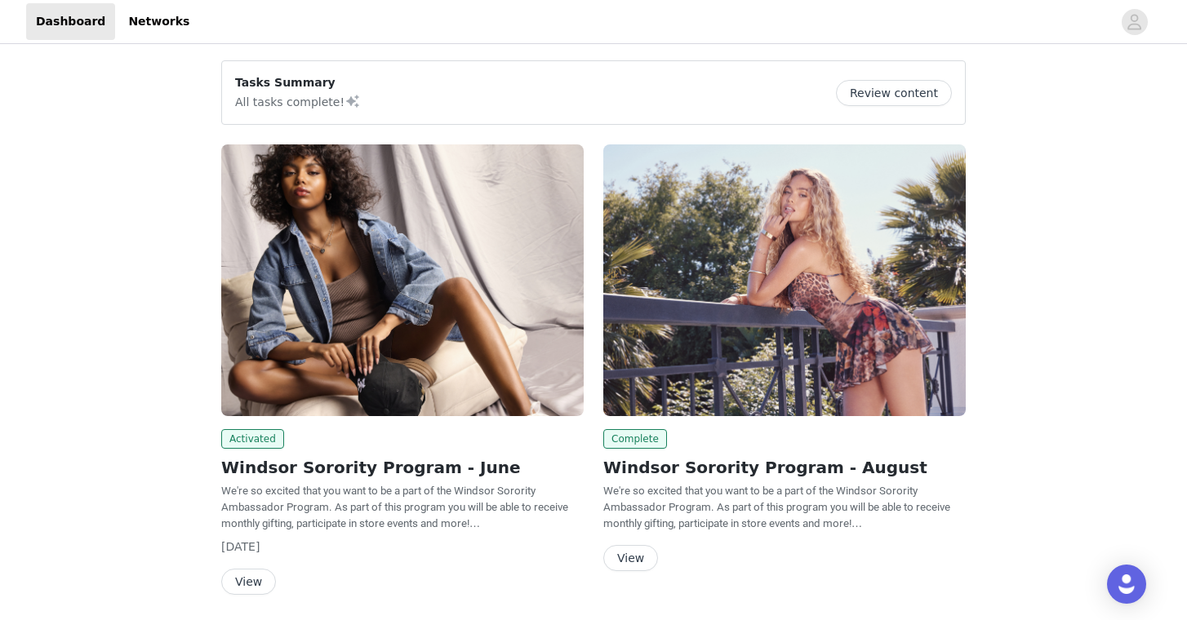  Describe the element at coordinates (298, 82) in the screenshot. I see `p: Tasks Summary` at that location.